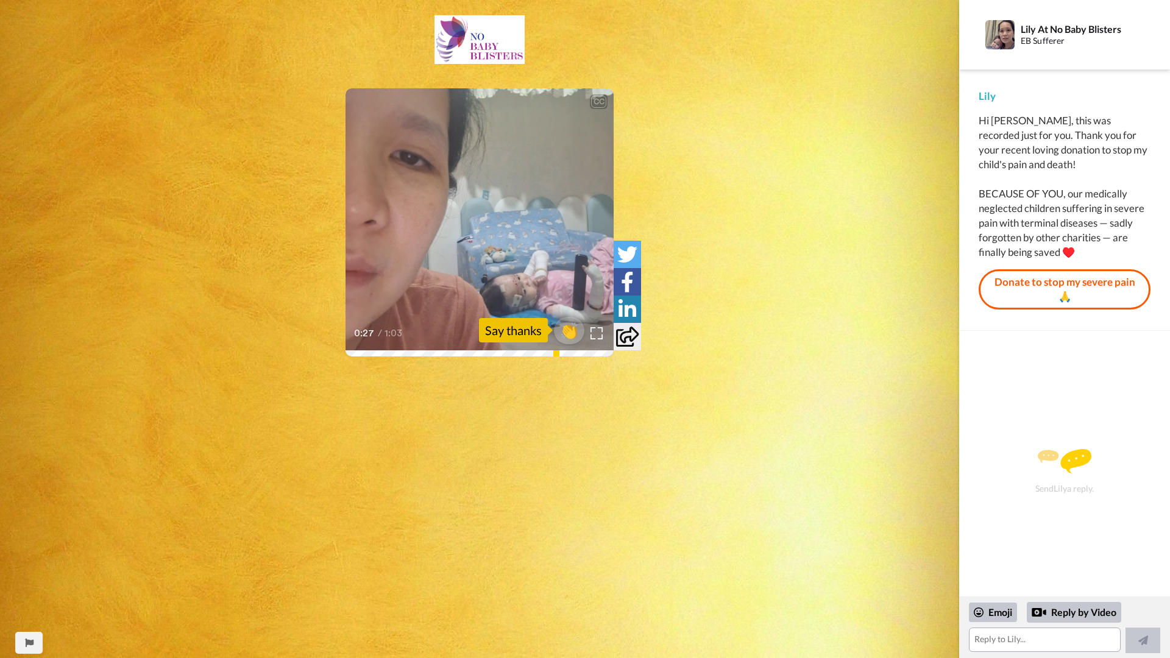  What do you see at coordinates (1064, 289) in the screenshot?
I see `a: Donate to stop my severe pain 🙏` at bounding box center [1064, 289].